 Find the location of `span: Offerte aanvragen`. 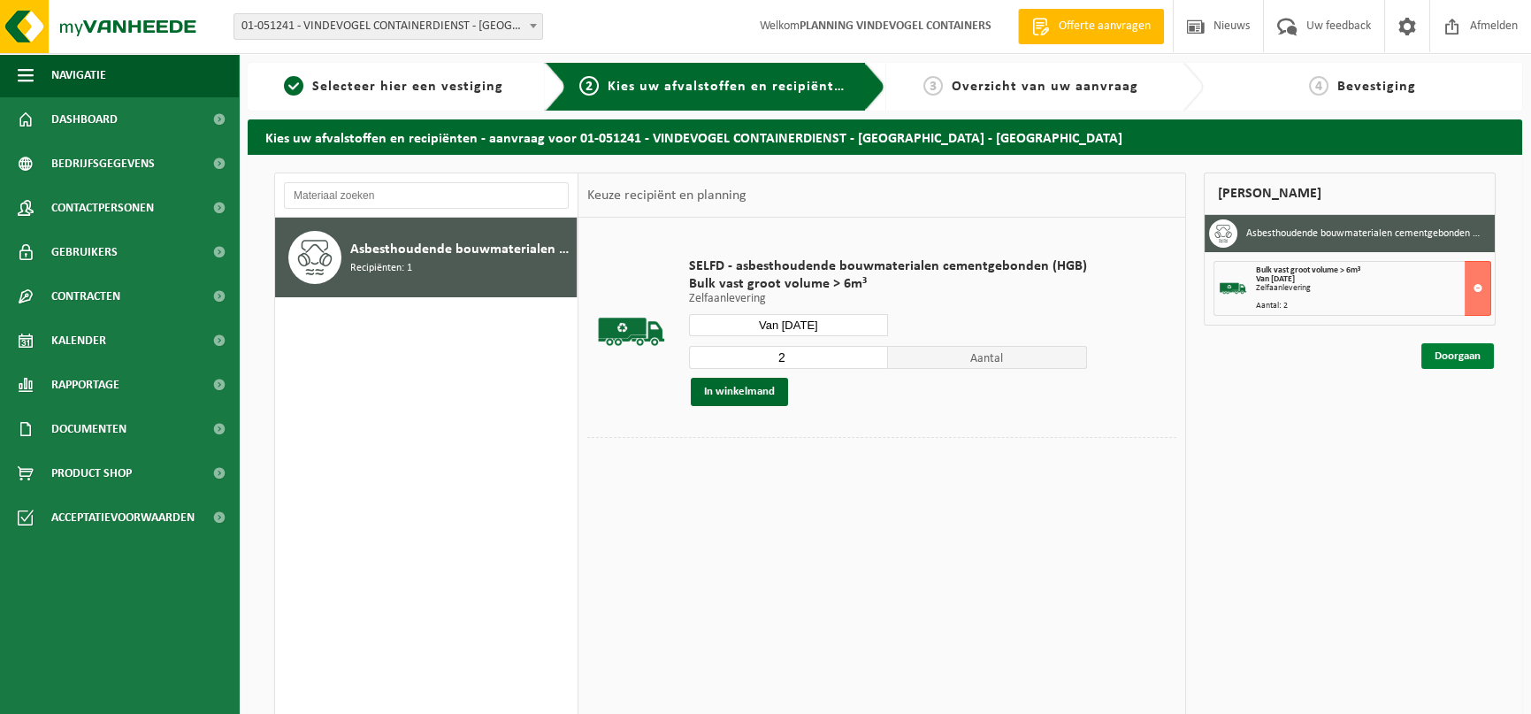

span: Offerte aanvragen is located at coordinates (1105, 27).